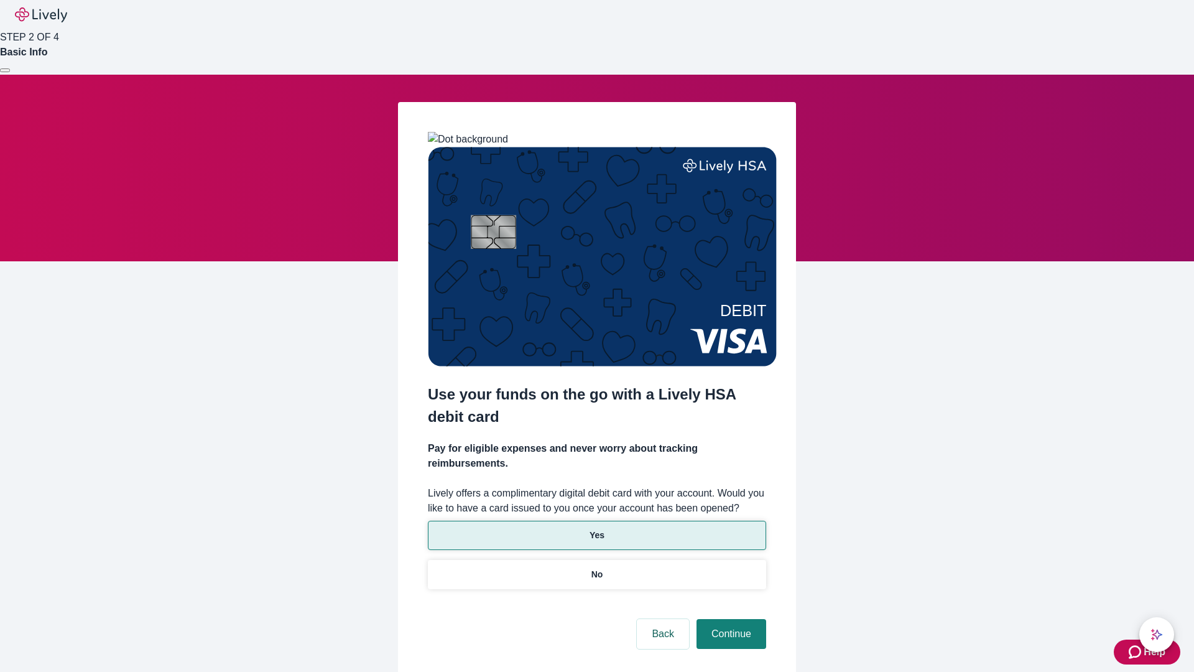 The height and width of the screenshot is (672, 1194). Describe the element at coordinates (468, 139) in the screenshot. I see `img: Dot background` at that location.